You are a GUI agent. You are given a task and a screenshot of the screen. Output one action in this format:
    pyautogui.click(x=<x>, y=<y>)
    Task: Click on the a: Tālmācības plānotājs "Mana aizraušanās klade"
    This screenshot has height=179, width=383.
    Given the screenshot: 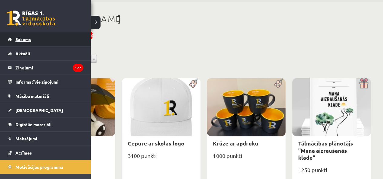 What is the action you would take?
    pyautogui.click(x=325, y=151)
    